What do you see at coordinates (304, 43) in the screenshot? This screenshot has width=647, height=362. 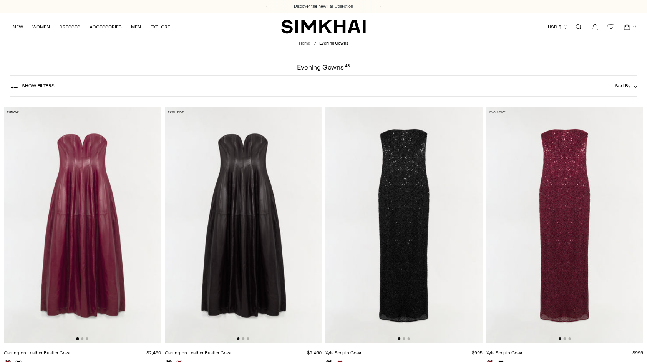 I see `a: Home` at bounding box center [304, 43].